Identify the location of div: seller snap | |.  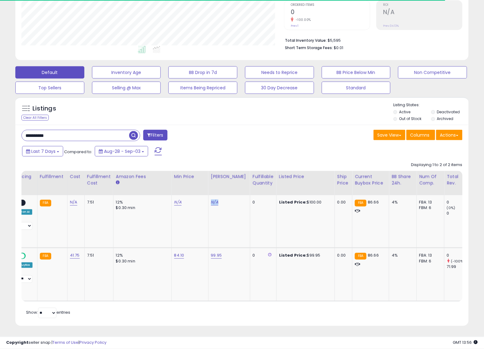
(56, 342).